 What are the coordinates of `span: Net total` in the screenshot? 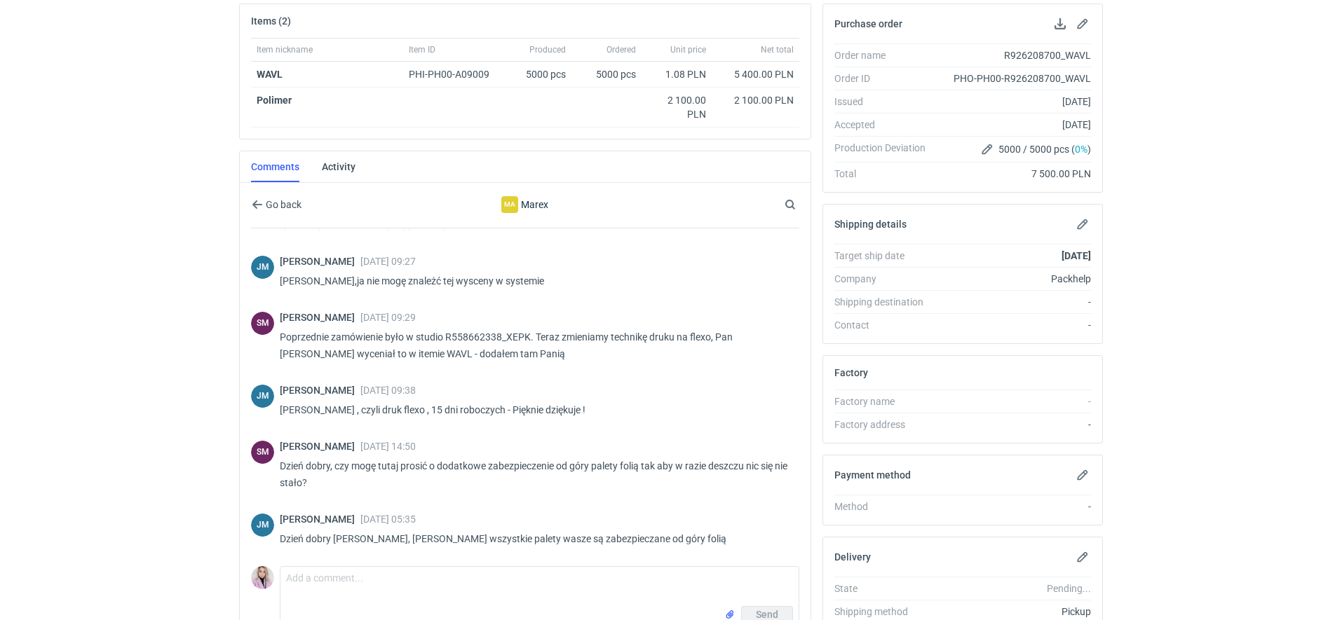 It's located at (777, 50).